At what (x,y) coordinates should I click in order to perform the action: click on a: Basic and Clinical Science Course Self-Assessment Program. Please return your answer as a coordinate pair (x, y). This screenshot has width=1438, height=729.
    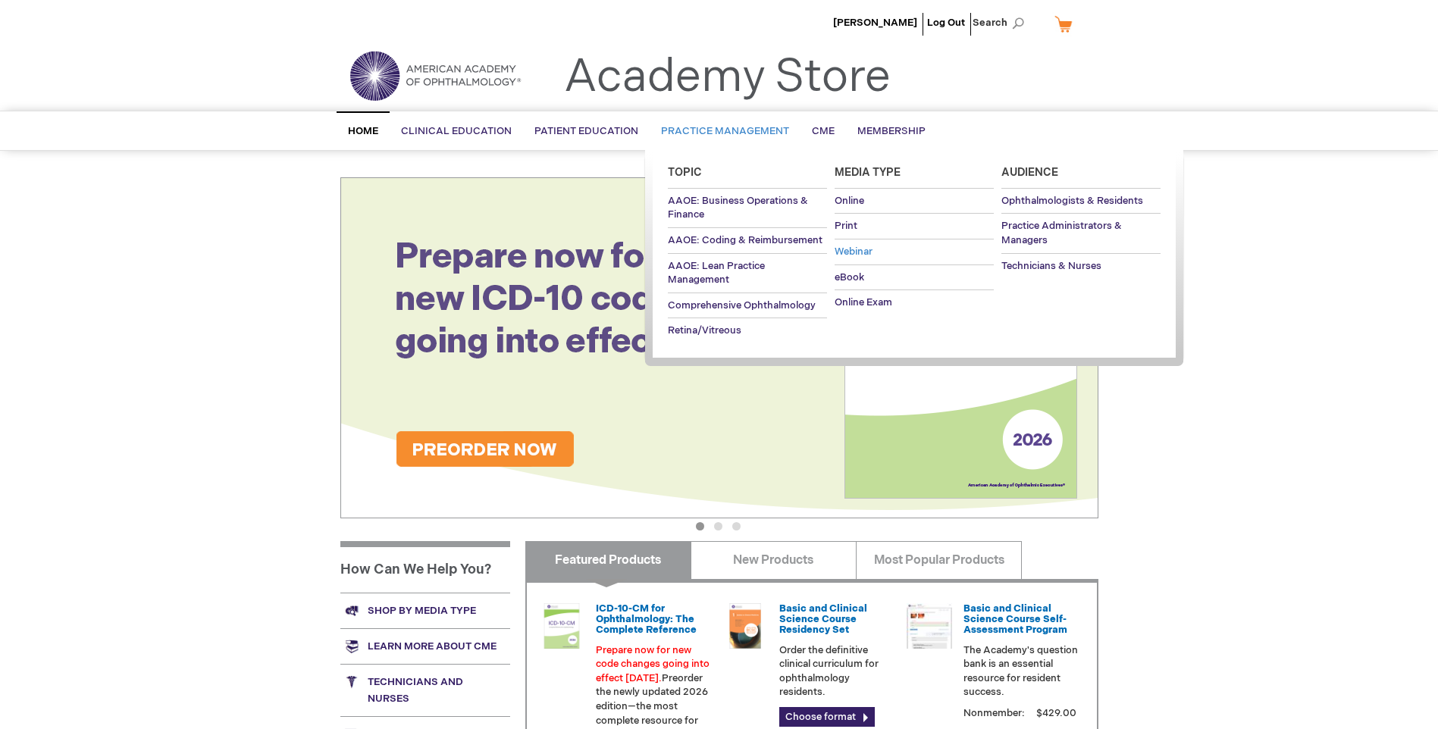
    Looking at the image, I should click on (1015, 619).